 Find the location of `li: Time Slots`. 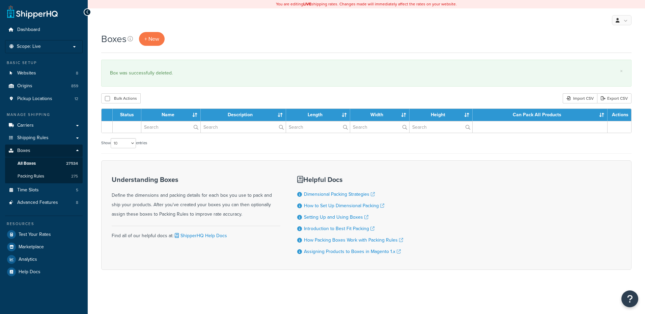

li: Time Slots is located at coordinates (44, 190).